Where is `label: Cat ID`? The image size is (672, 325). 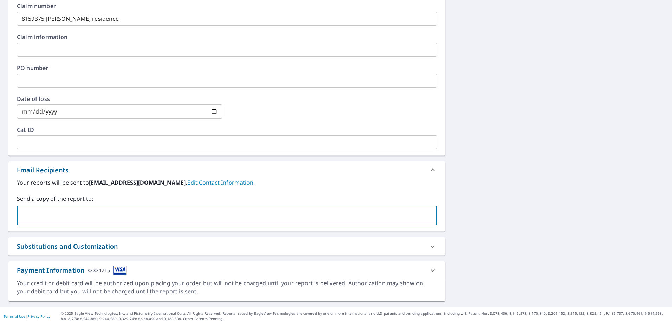
label: Cat ID is located at coordinates (227, 130).